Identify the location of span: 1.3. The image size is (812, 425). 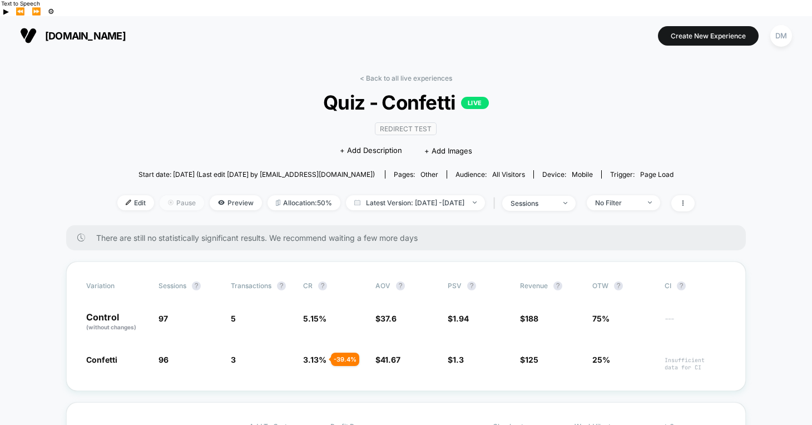
(458, 359).